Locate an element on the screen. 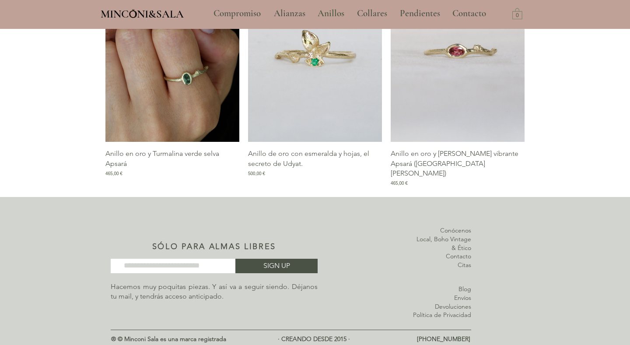 The width and height of the screenshot is (630, 345). a: Blog is located at coordinates (465, 289).